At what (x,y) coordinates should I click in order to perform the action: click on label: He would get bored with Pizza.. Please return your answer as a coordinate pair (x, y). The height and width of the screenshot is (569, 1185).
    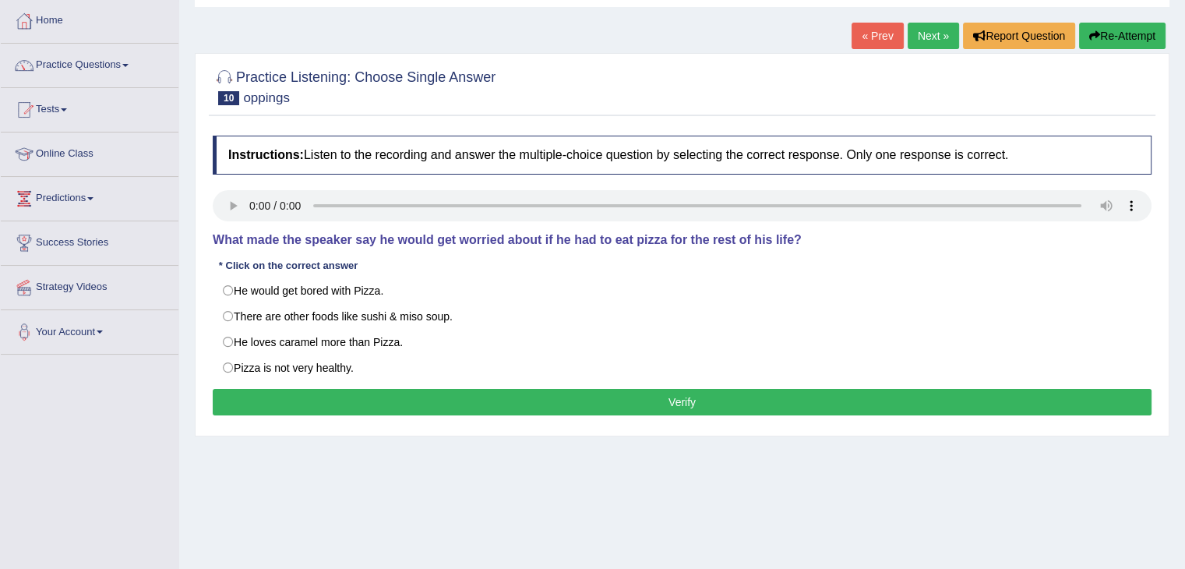
    Looking at the image, I should click on (682, 291).